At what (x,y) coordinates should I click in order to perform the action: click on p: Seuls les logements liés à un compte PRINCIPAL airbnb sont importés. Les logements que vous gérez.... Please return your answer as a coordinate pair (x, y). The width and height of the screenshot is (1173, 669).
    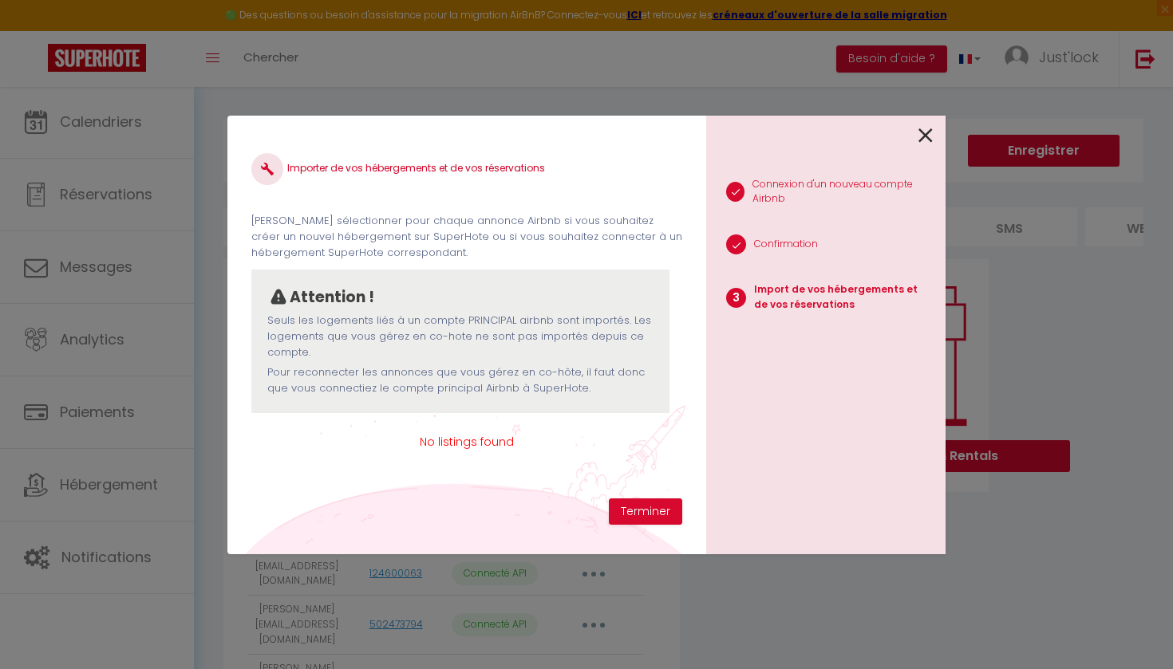
    Looking at the image, I should click on (460, 337).